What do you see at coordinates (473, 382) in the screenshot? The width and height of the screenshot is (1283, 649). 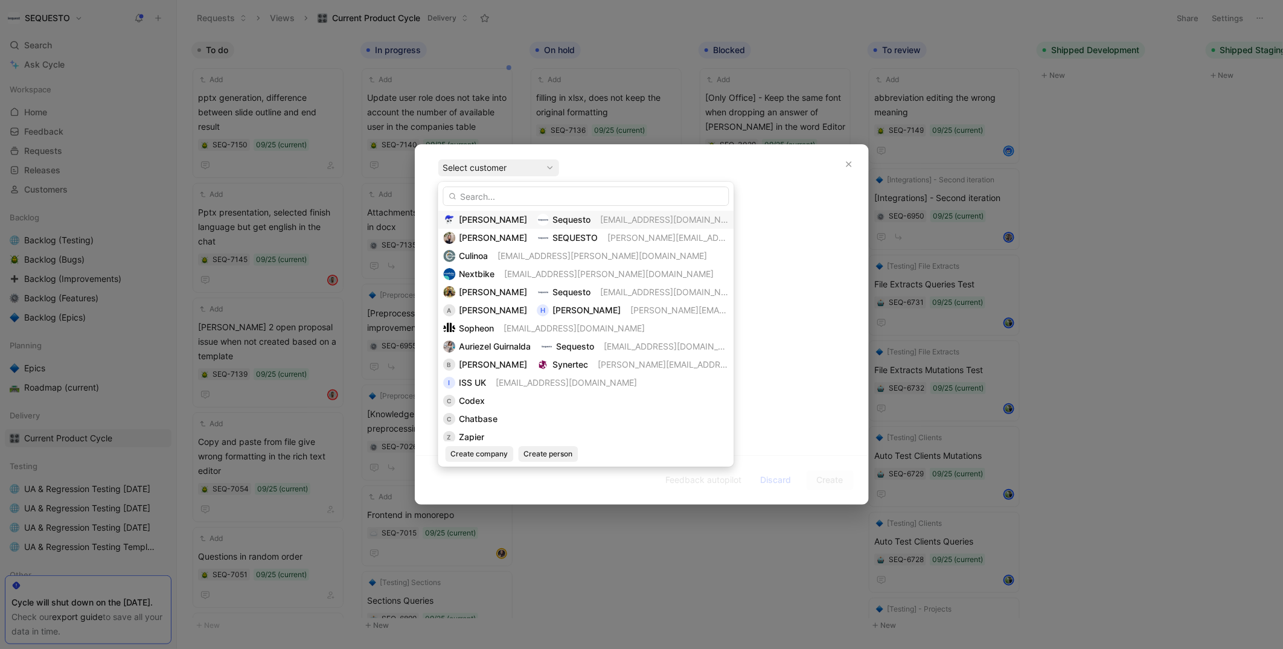 I see `span: ISS UK` at bounding box center [473, 382].